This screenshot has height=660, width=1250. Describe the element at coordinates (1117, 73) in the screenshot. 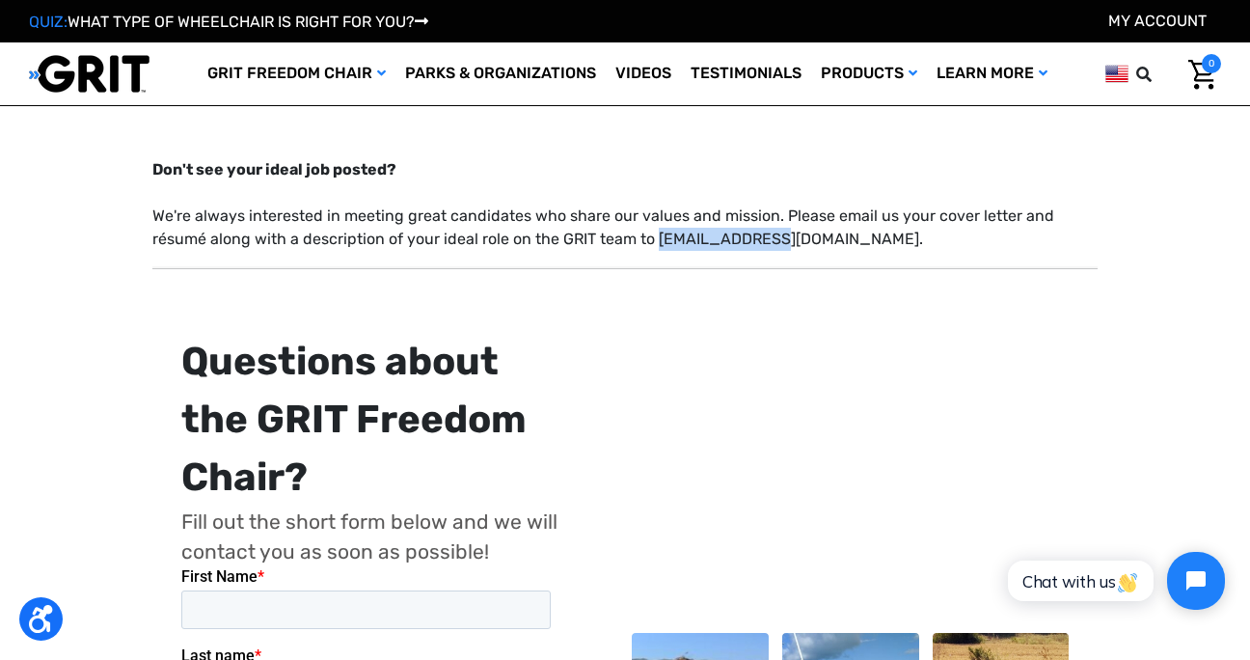

I see `img: us.png` at that location.